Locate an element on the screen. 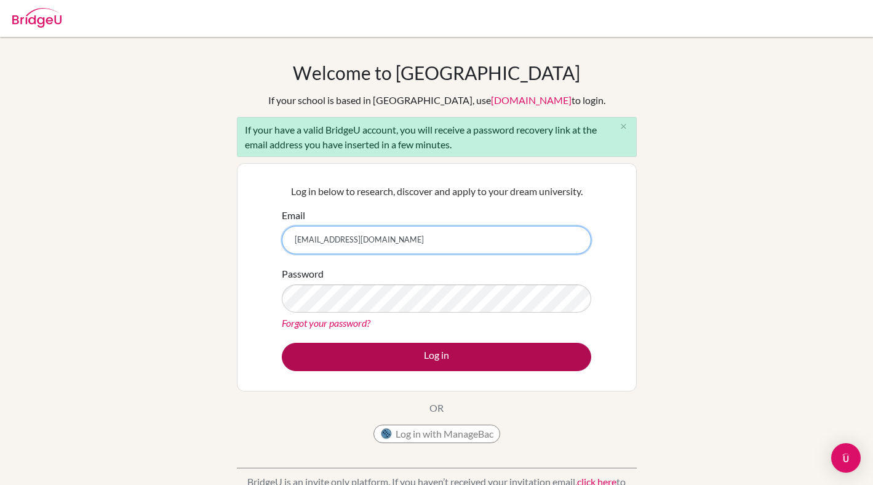 The width and height of the screenshot is (873, 485). button: Log in is located at coordinates (436, 357).